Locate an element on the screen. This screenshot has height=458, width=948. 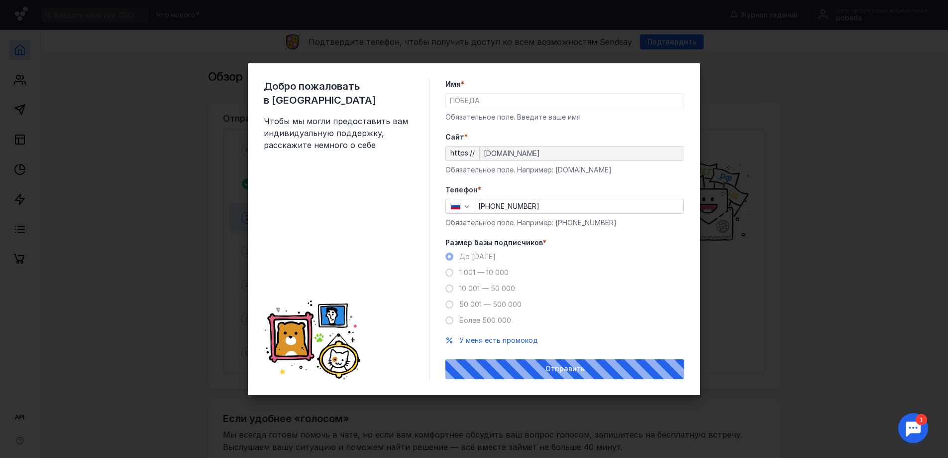
span: Телефон is located at coordinates (462, 190).